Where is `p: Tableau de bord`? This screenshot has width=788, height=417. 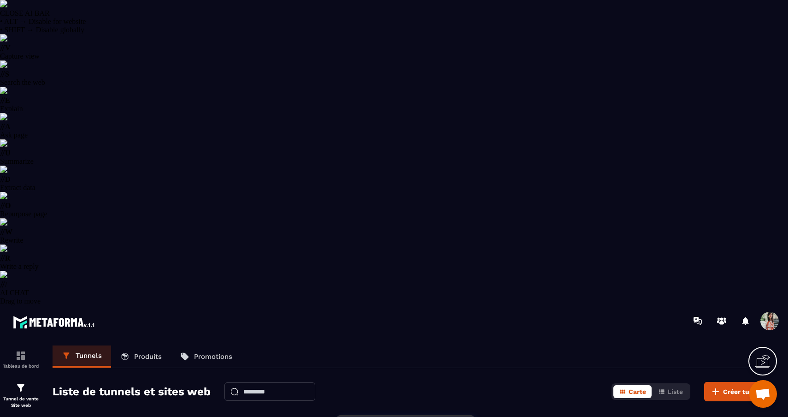 p: Tableau de bord is located at coordinates (21, 366).